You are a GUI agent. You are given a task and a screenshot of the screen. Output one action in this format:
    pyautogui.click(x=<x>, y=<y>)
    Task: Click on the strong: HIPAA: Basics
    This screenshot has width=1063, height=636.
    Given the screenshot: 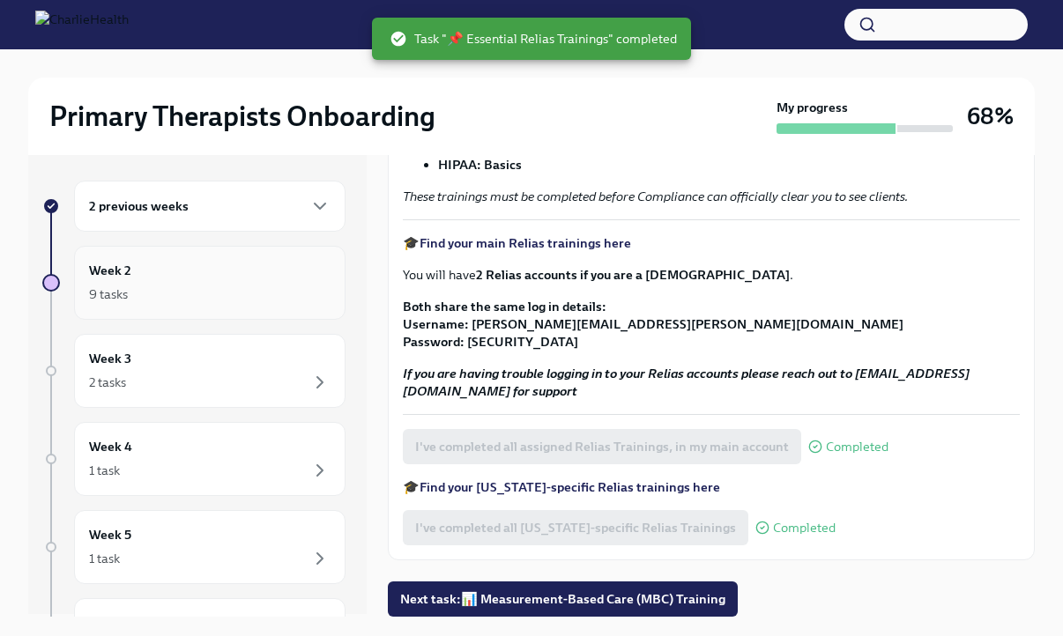 What is the action you would take?
    pyautogui.click(x=480, y=165)
    